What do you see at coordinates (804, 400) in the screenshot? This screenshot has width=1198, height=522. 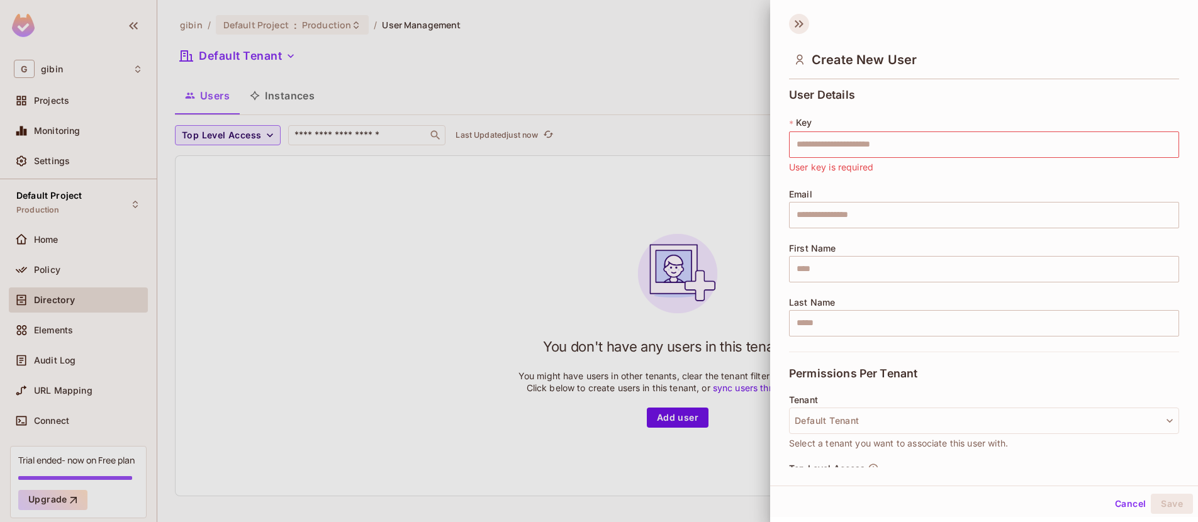 I see `span: Tenant` at bounding box center [804, 400].